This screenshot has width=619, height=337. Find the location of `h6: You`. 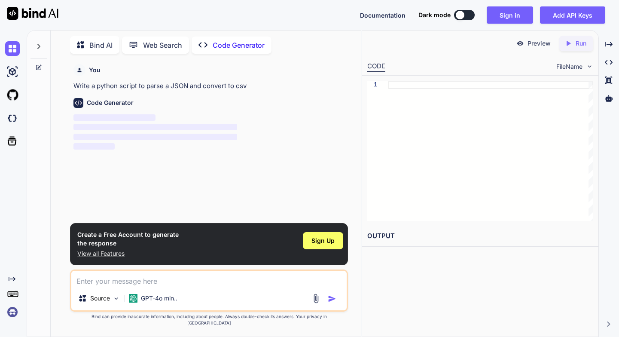

h6: You is located at coordinates (95, 70).